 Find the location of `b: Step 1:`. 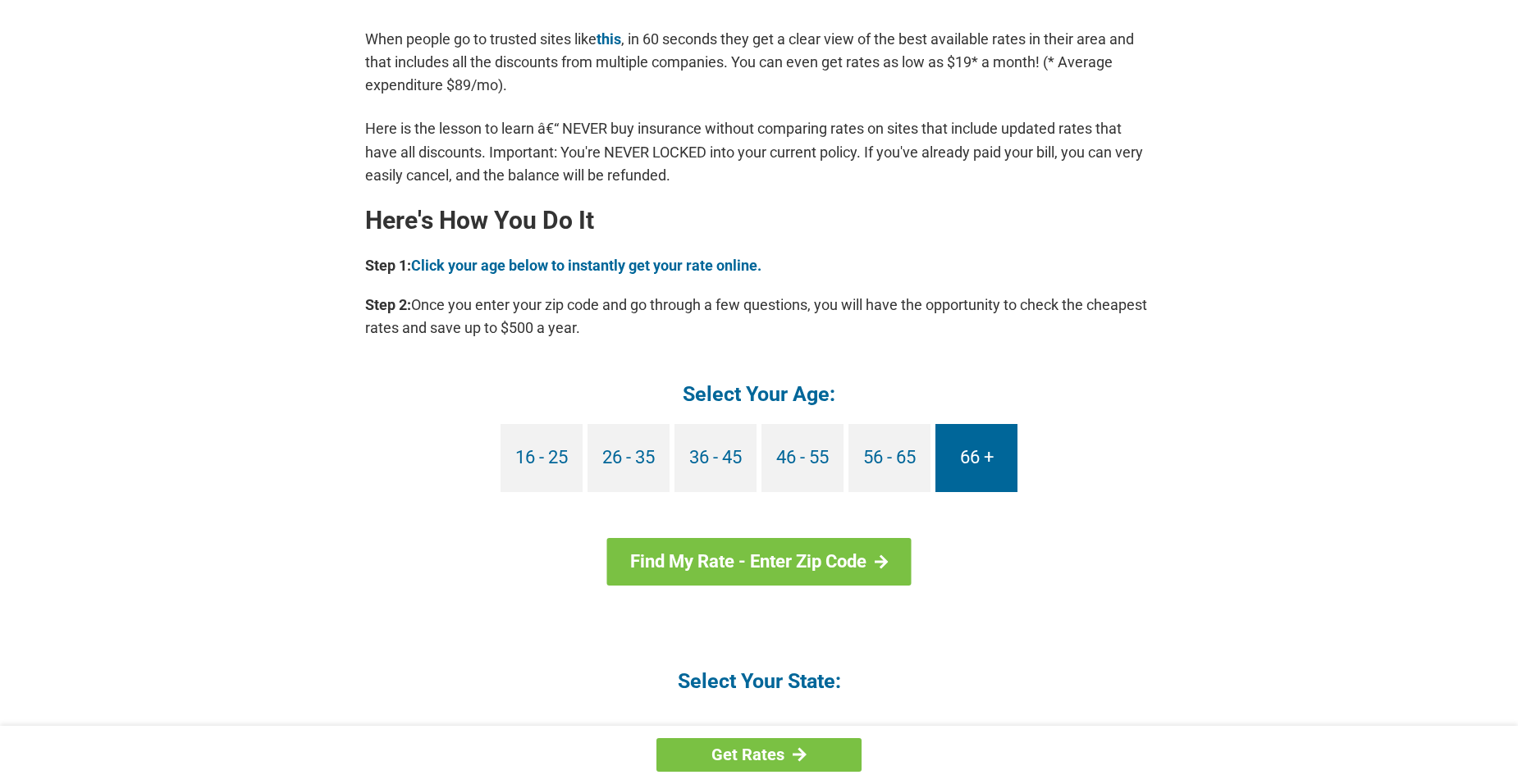

b: Step 1: is located at coordinates (389, 265).